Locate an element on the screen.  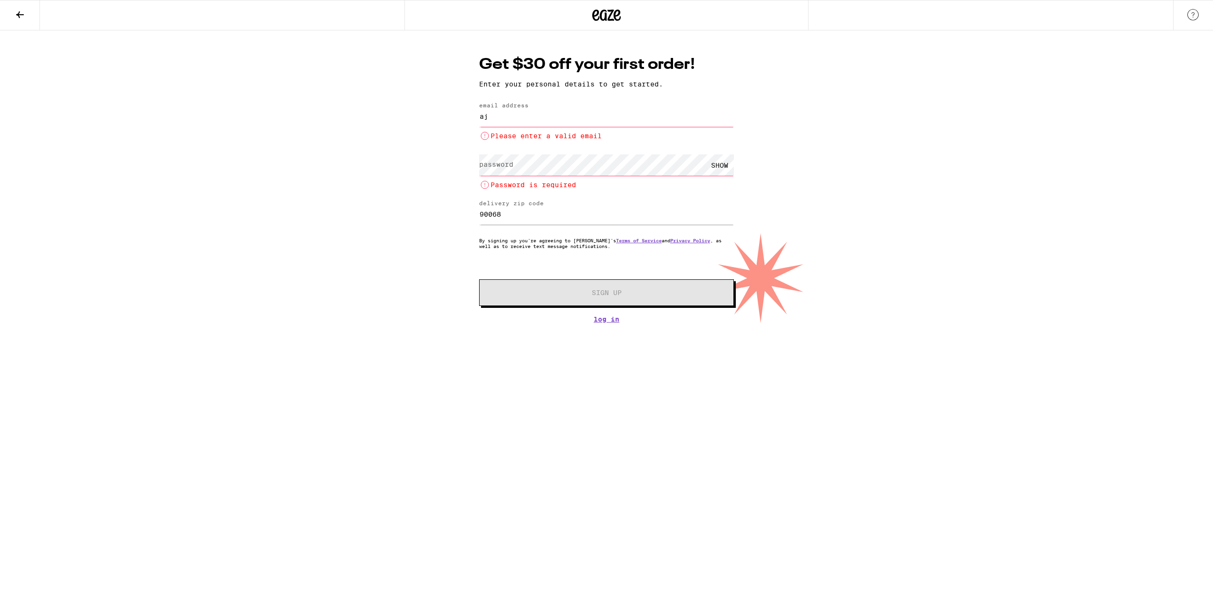
a: Log In is located at coordinates (606, 319).